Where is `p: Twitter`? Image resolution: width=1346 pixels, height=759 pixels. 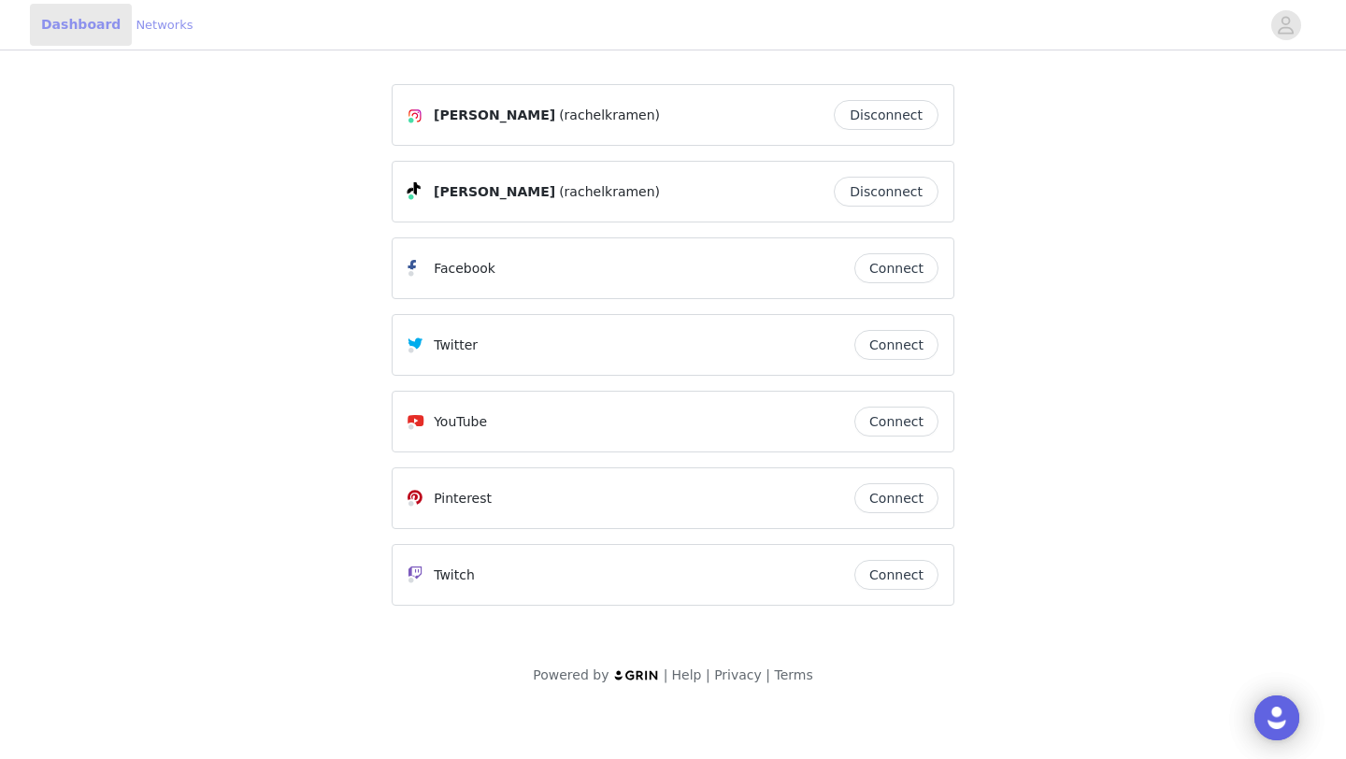
p: Twitter is located at coordinates (455, 345).